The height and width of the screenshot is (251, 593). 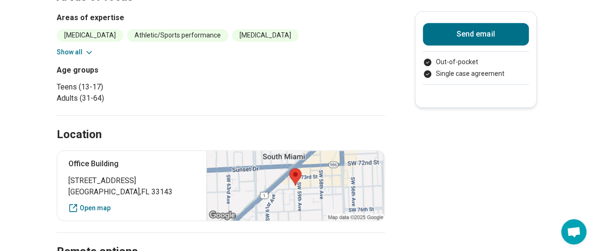 What do you see at coordinates (75, 52) in the screenshot?
I see `button: Show all` at bounding box center [75, 52].